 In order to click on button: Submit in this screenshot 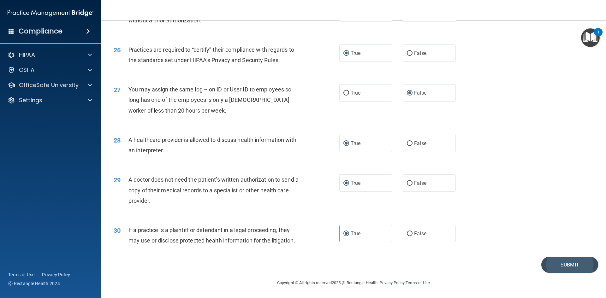, I will do `click(569, 265)`.